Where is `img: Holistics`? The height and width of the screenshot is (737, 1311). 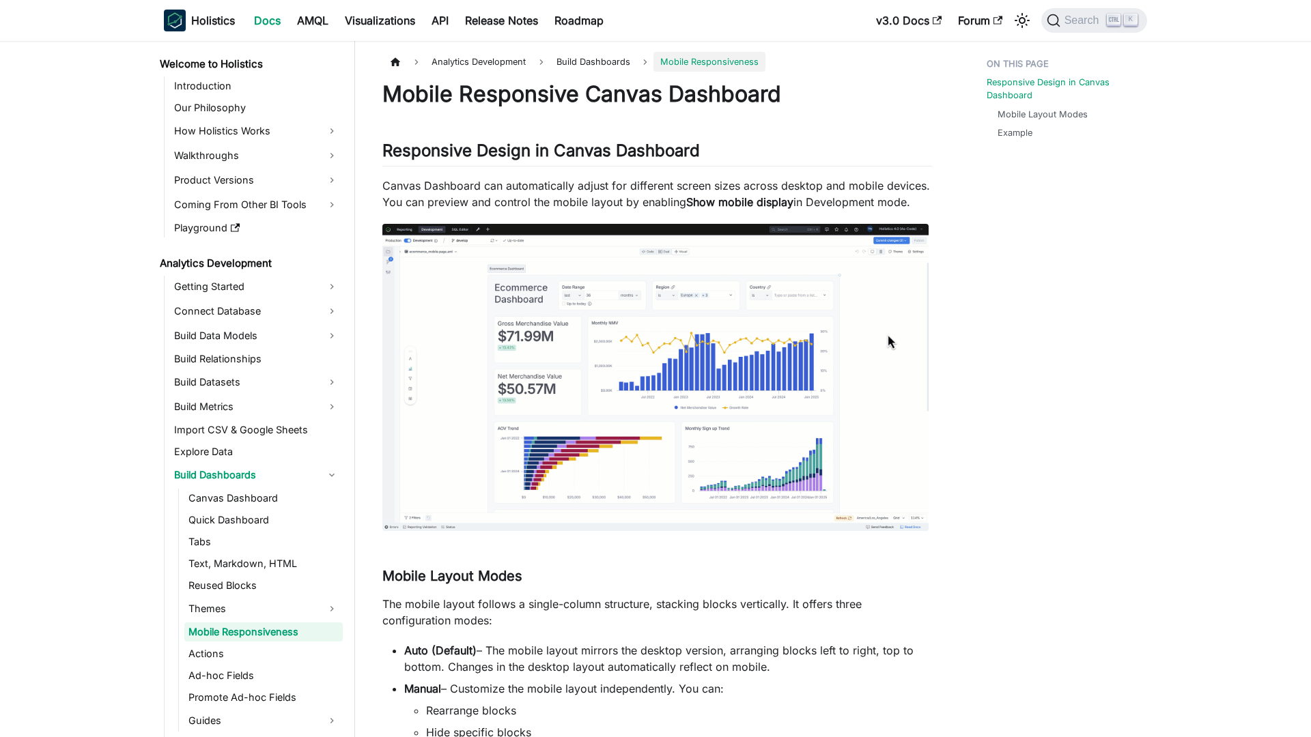 img: Holistics is located at coordinates (175, 20).